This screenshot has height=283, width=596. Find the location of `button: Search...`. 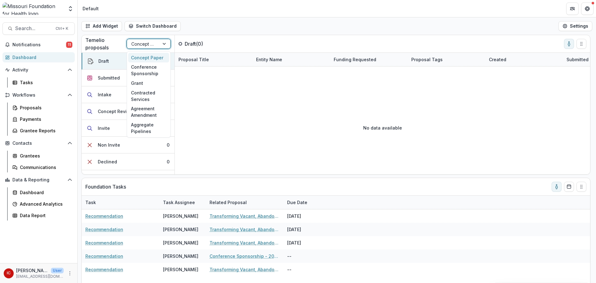

button: Search... is located at coordinates (38, 29).